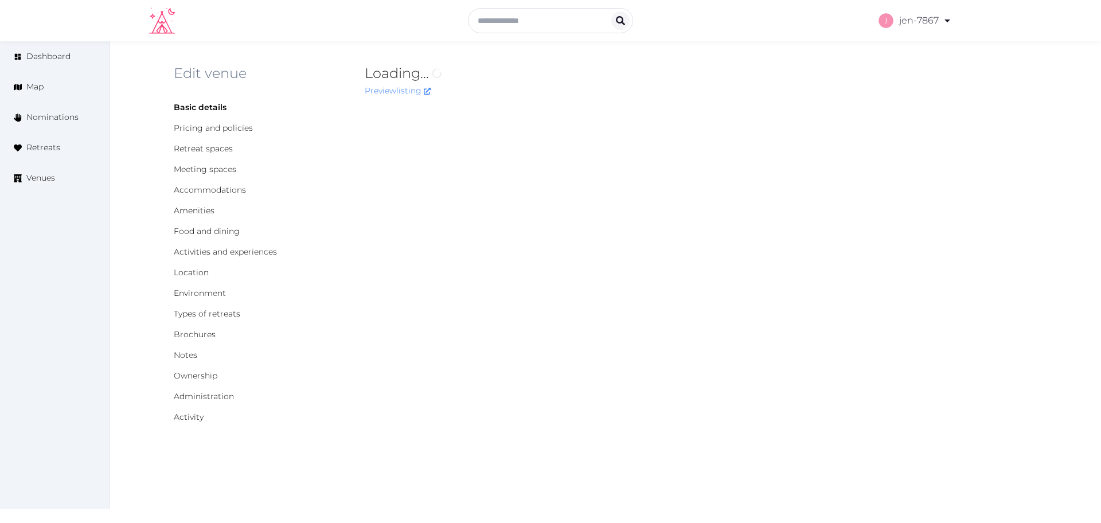 This screenshot has height=523, width=1101. What do you see at coordinates (194, 210) in the screenshot?
I see `a: Amenities` at bounding box center [194, 210].